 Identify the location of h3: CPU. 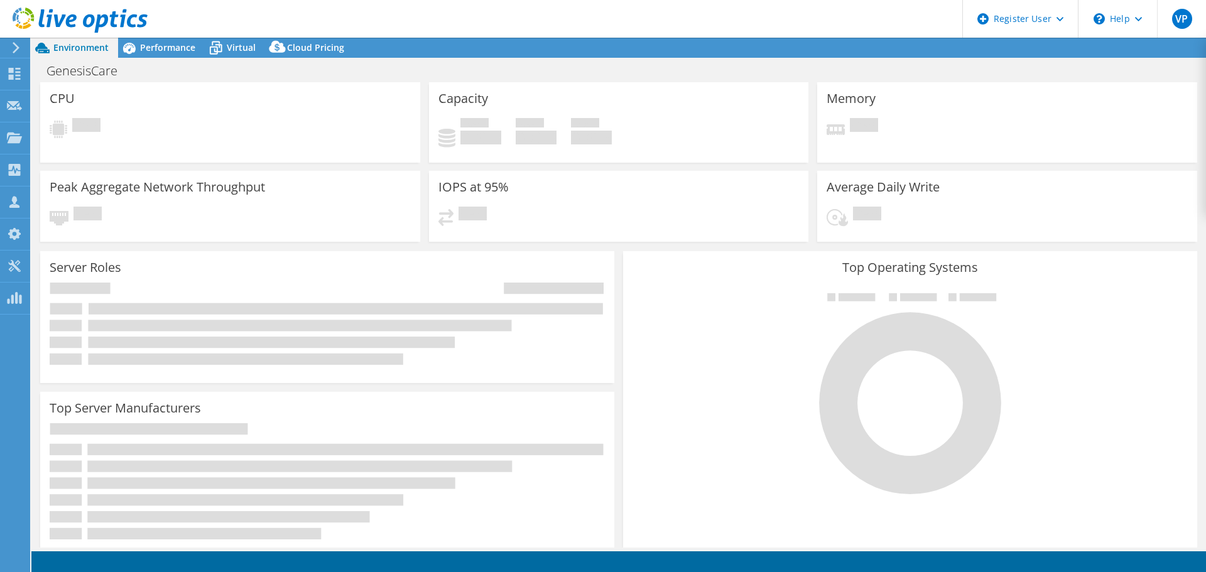
(62, 99).